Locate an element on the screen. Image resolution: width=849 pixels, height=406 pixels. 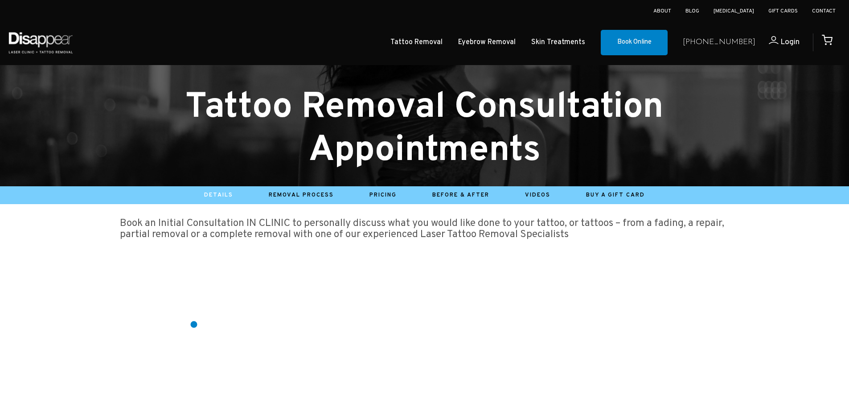
big: Book an Initial Consultation IN CLINIC to personally discuss what you would like done to your tat... is located at coordinates (422, 229).